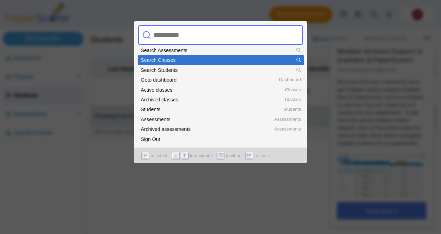 The width and height of the screenshot is (441, 234). Describe the element at coordinates (221, 60) in the screenshot. I see `div: Search Classes` at that location.